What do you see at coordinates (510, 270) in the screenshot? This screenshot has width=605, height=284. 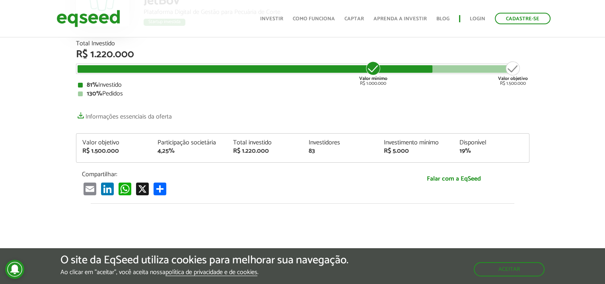 I see `button: Aceitar` at bounding box center [510, 270].